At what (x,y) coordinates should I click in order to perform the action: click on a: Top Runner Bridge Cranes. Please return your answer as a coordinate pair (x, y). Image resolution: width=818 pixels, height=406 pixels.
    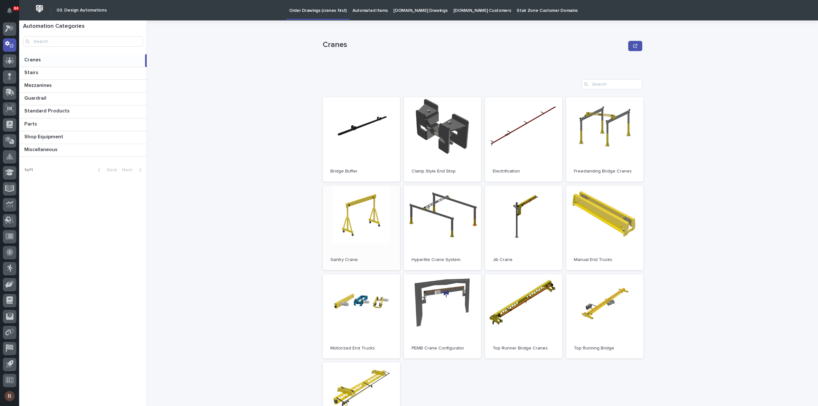
    Looking at the image, I should click on (524, 316).